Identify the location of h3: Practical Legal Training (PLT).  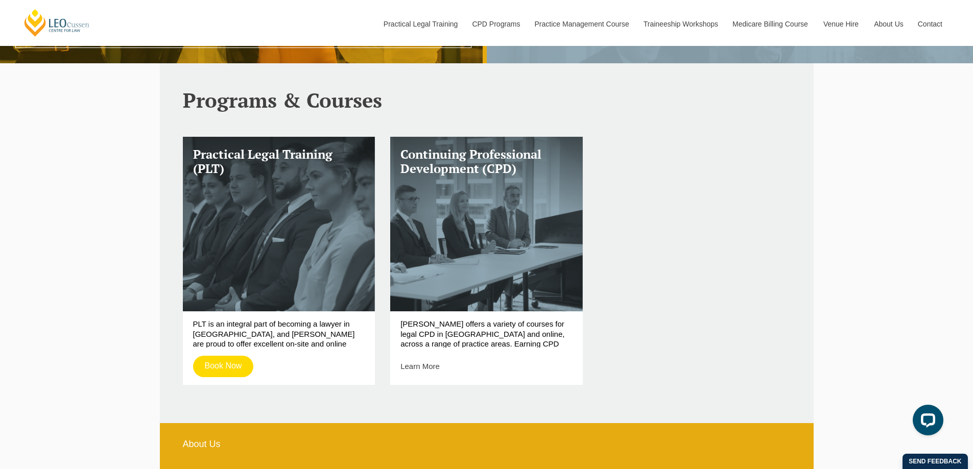
(279, 162).